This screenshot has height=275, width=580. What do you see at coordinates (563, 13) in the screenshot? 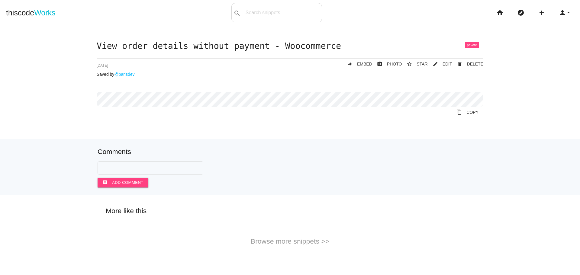
I see `i: person` at bounding box center [563, 13].